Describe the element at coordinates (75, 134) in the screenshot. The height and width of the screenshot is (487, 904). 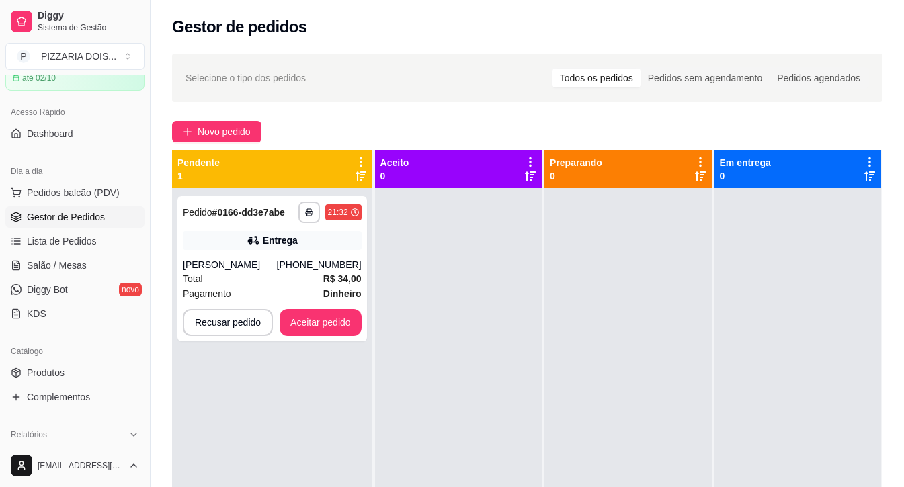
I see `a: Dashboard` at that location.